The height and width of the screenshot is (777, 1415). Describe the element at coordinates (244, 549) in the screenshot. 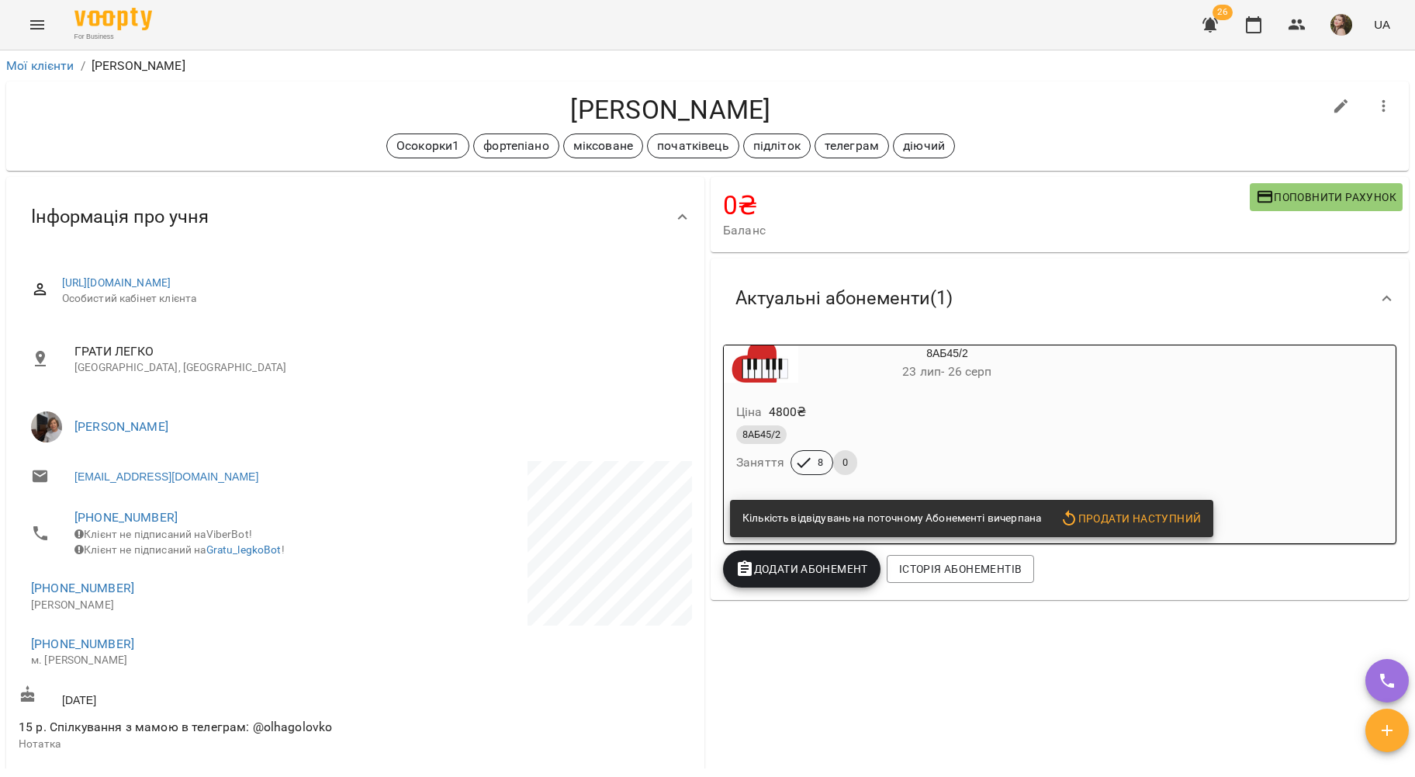

I see `a: Gratu_legkoBot` at that location.